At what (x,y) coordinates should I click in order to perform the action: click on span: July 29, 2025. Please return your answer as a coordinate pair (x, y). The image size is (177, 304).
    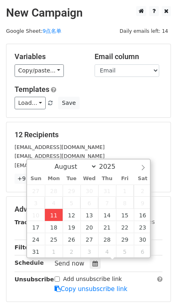
    Looking at the image, I should click on (72, 190).